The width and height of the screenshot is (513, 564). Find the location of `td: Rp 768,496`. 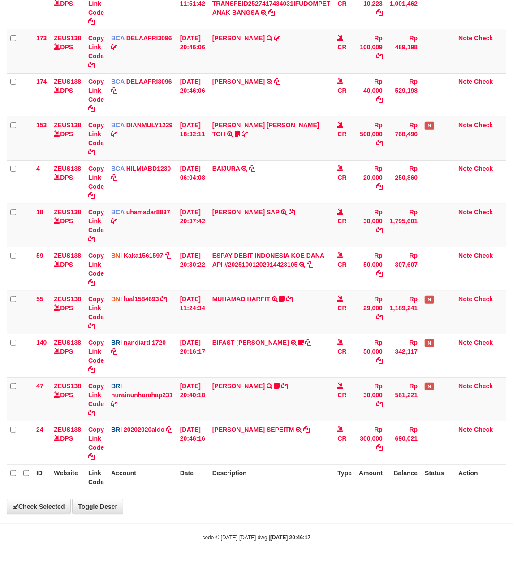

td: Rp 768,496 is located at coordinates (404, 138).